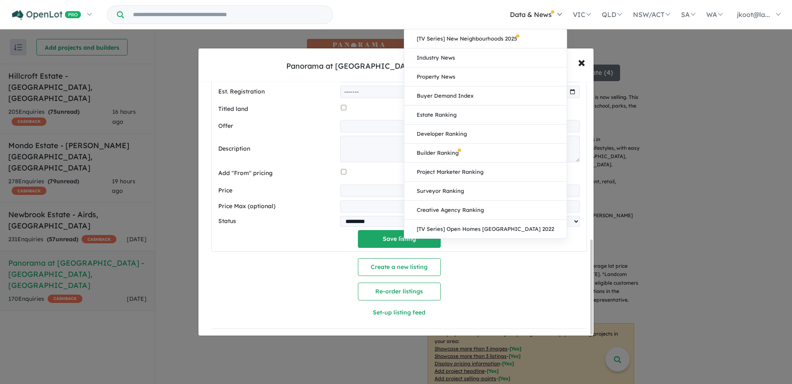 The image size is (792, 384). I want to click on a: Project Marketer Ranking, so click(485, 172).